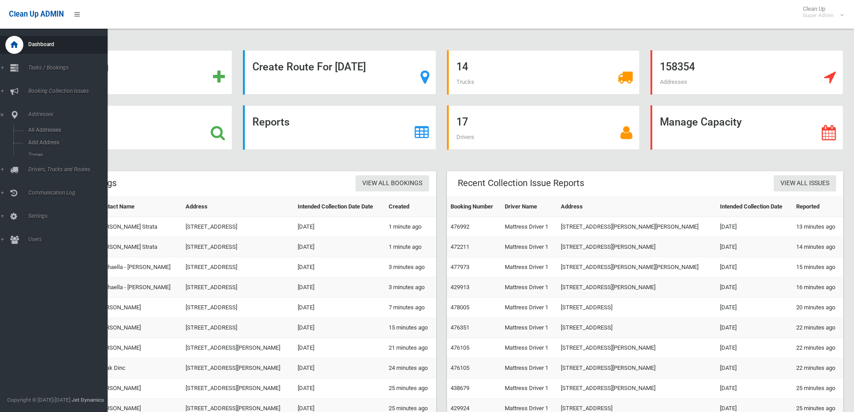 Image resolution: width=854 pixels, height=412 pixels. What do you see at coordinates (462, 67) in the screenshot?
I see `strong: 14` at bounding box center [462, 67].